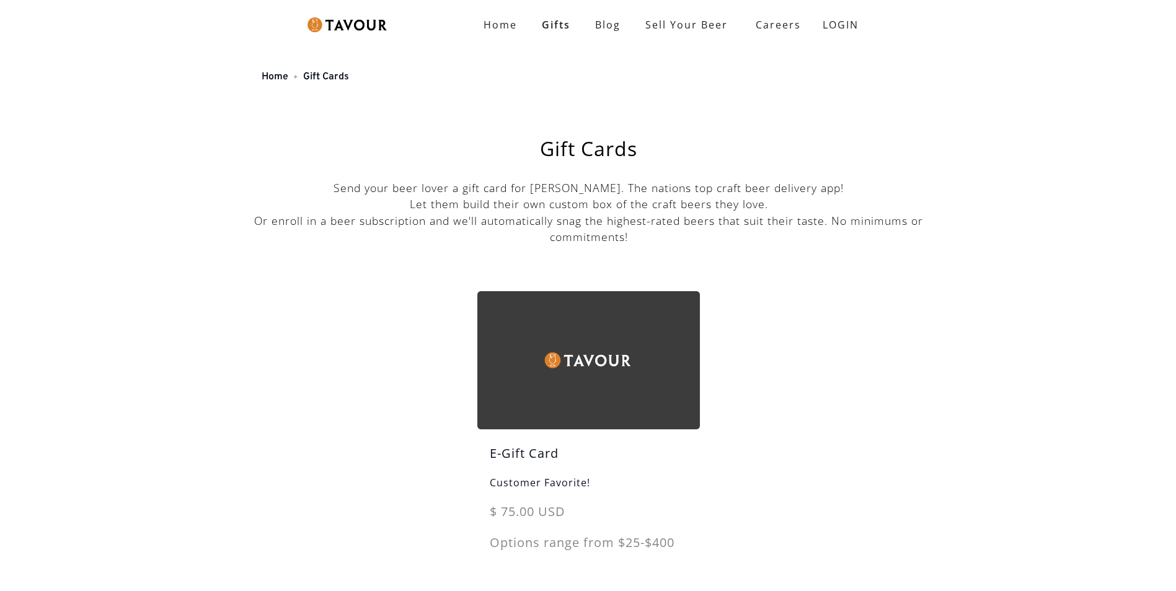 The height and width of the screenshot is (591, 1176). What do you see at coordinates (589, 149) in the screenshot?
I see `h1: Gift Cards` at bounding box center [589, 149].